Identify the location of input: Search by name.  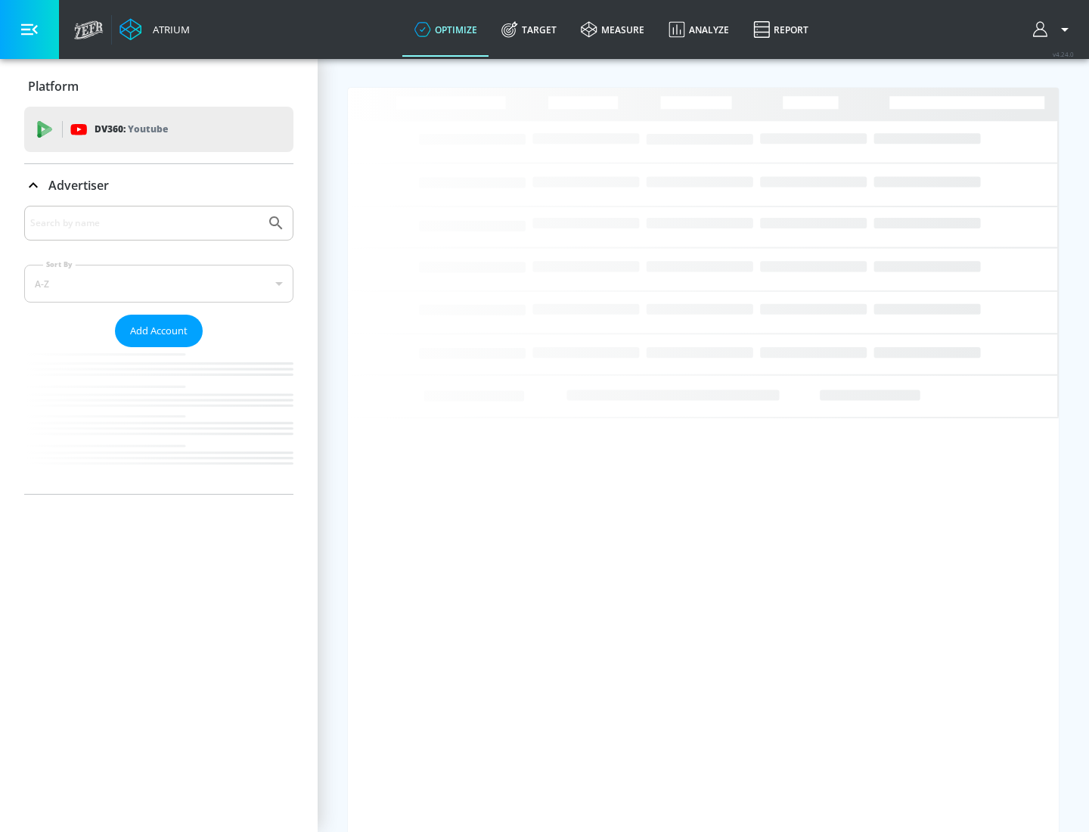
(145, 223).